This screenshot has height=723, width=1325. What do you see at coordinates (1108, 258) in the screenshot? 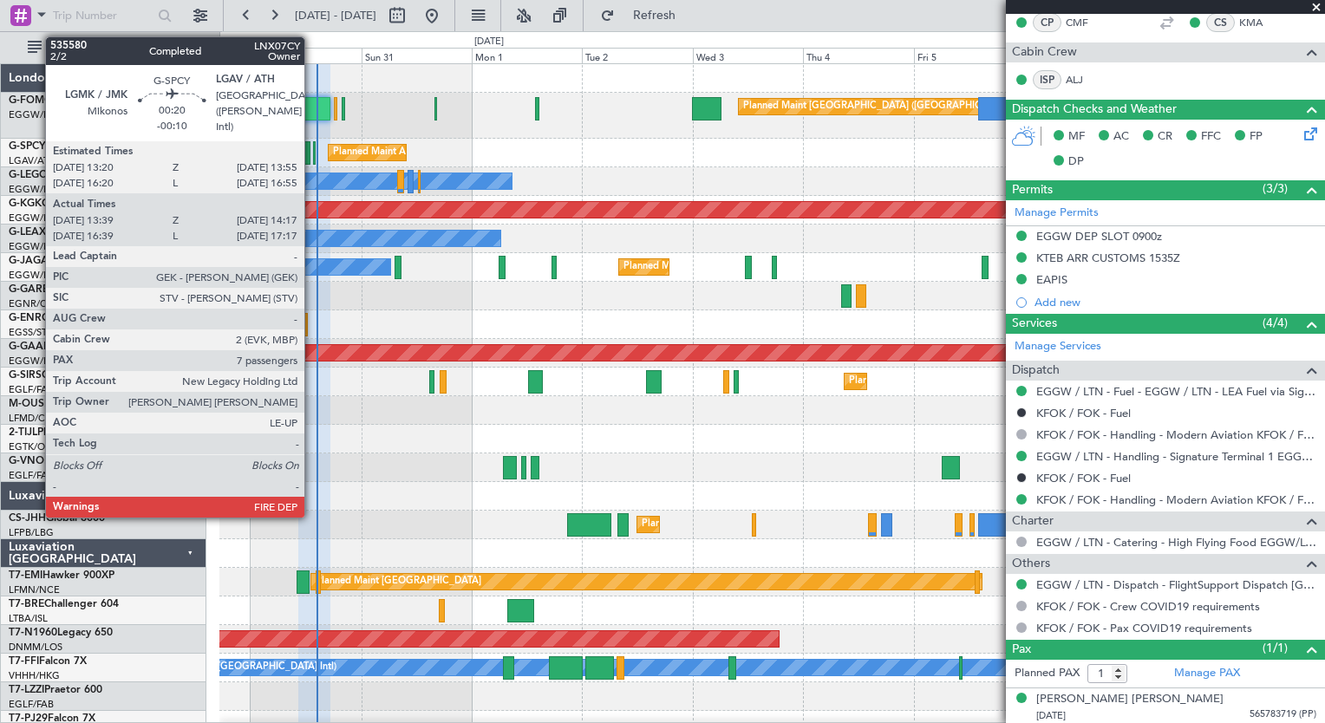
I see `div: KTEB ARR CUSTOMS 1535Z` at bounding box center [1108, 258].